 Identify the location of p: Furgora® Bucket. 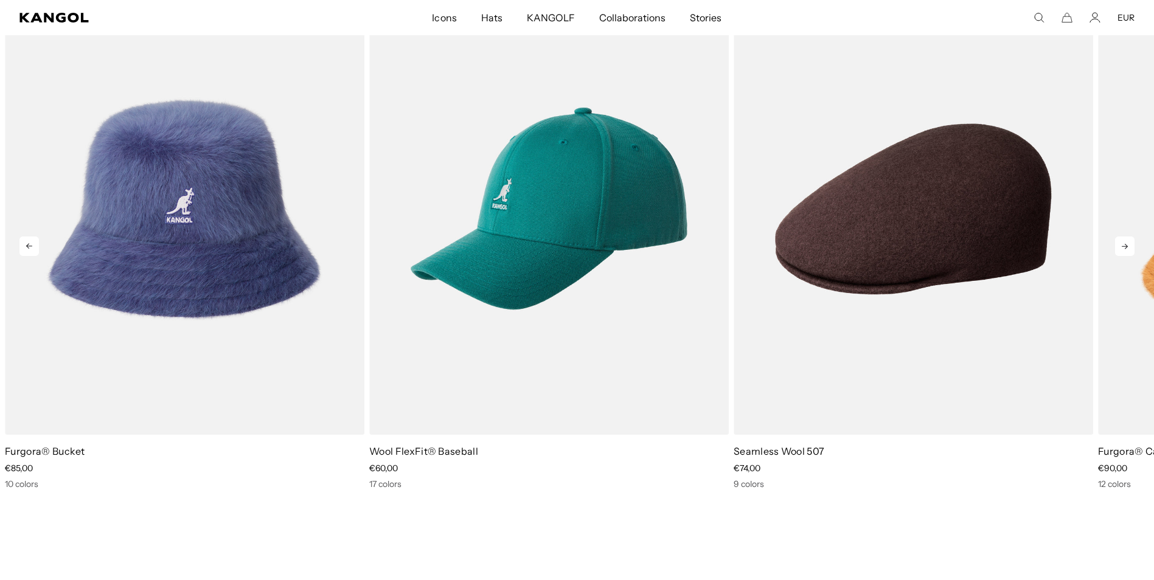
(184, 451).